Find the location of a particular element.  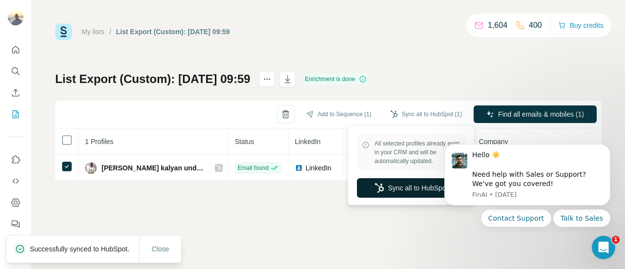

button: Add to Sequence (1) is located at coordinates (339, 114).